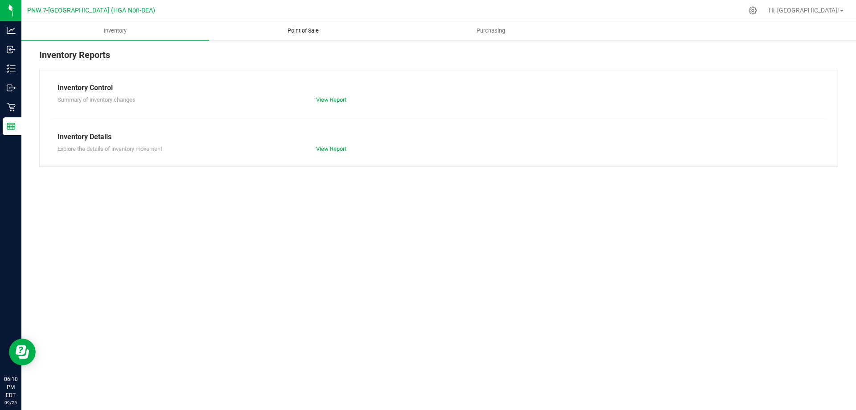 Image resolution: width=856 pixels, height=410 pixels. I want to click on inline-svg: Inventory, so click(11, 69).